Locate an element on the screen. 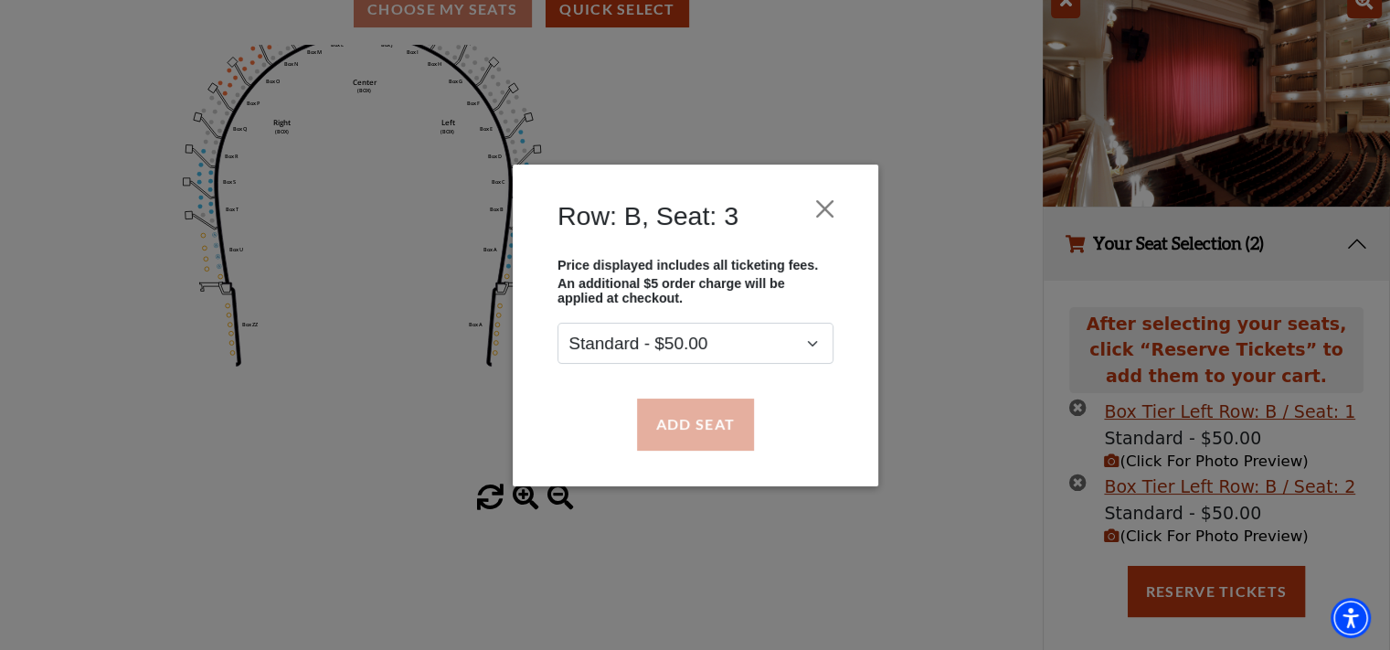  button: Add Seat is located at coordinates (695, 424).